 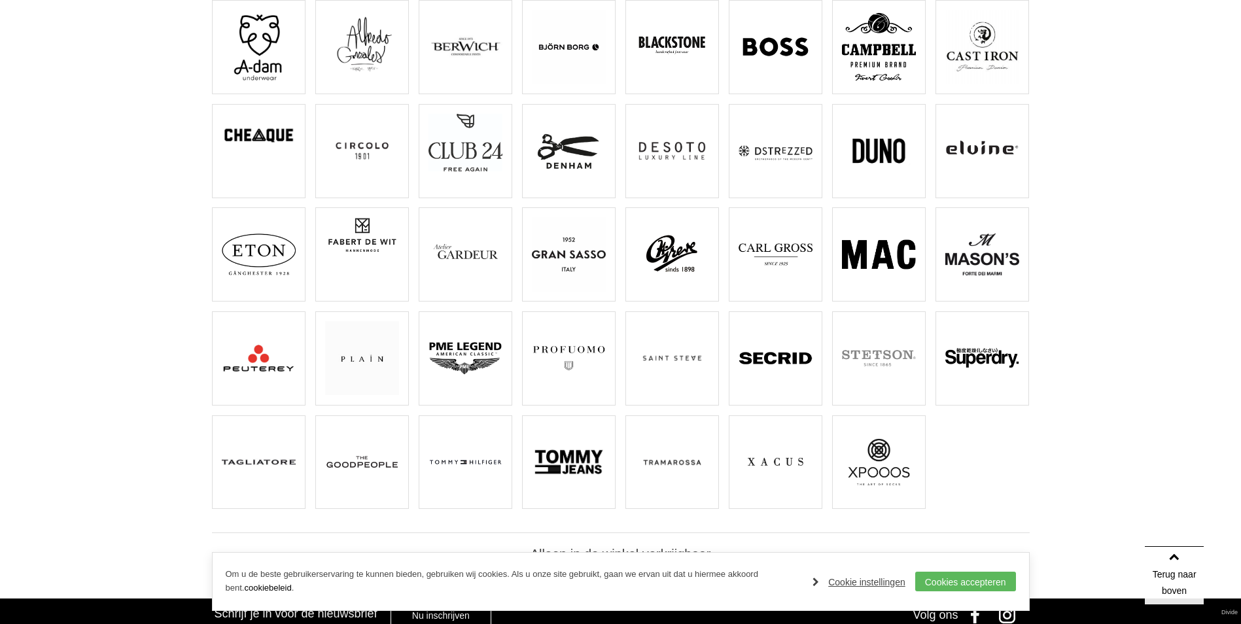 What do you see at coordinates (879, 359) in the screenshot?
I see `a: STETSON` at bounding box center [879, 359].